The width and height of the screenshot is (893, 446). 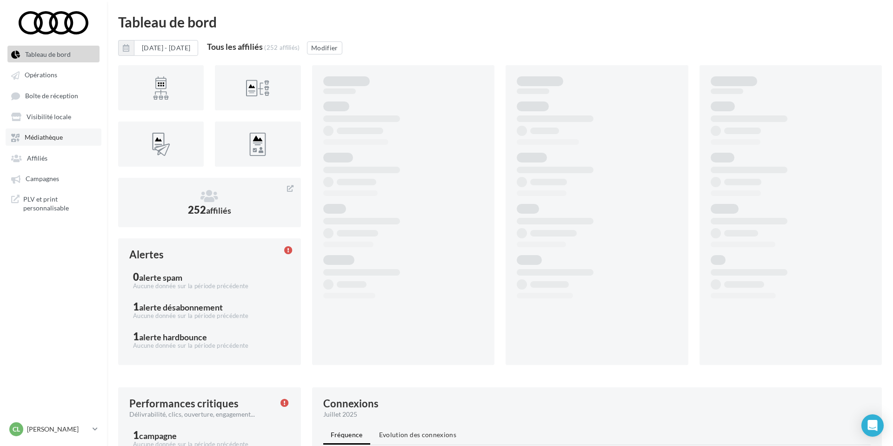 What do you see at coordinates (201, 414) in the screenshot?
I see `div: Délivrabilité, clics, ouverture, engagement...` at bounding box center [201, 414].